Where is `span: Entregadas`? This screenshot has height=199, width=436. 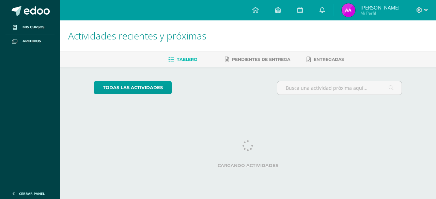 span: Entregadas is located at coordinates (328, 59).